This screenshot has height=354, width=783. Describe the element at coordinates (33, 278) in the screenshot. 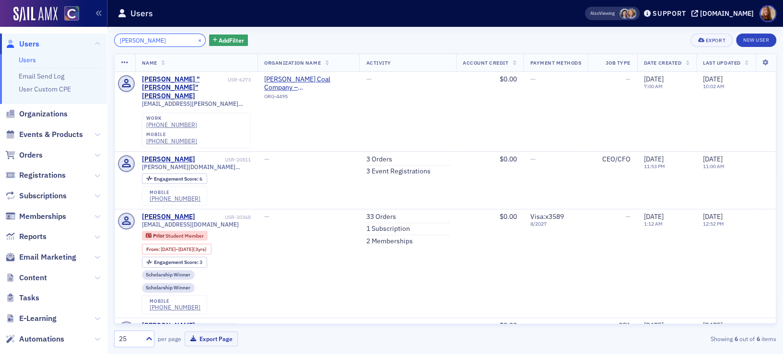

I see `span: Content` at that location.